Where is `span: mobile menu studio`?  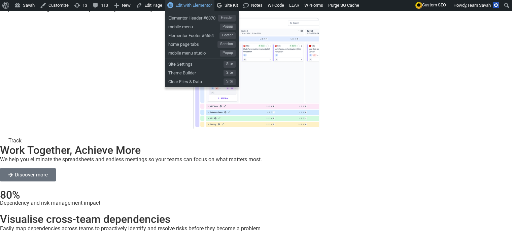 span: mobile menu studio is located at coordinates (194, 52).